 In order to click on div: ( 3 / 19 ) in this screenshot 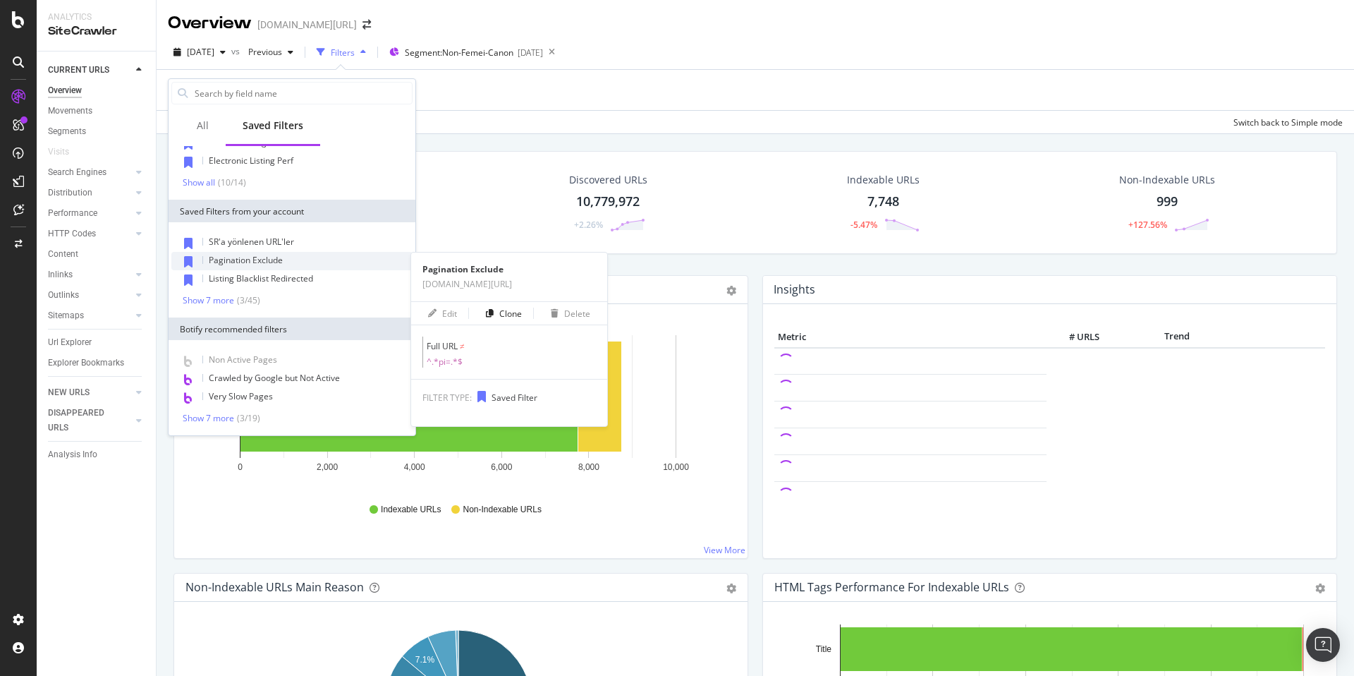, I will do `click(247, 417)`.